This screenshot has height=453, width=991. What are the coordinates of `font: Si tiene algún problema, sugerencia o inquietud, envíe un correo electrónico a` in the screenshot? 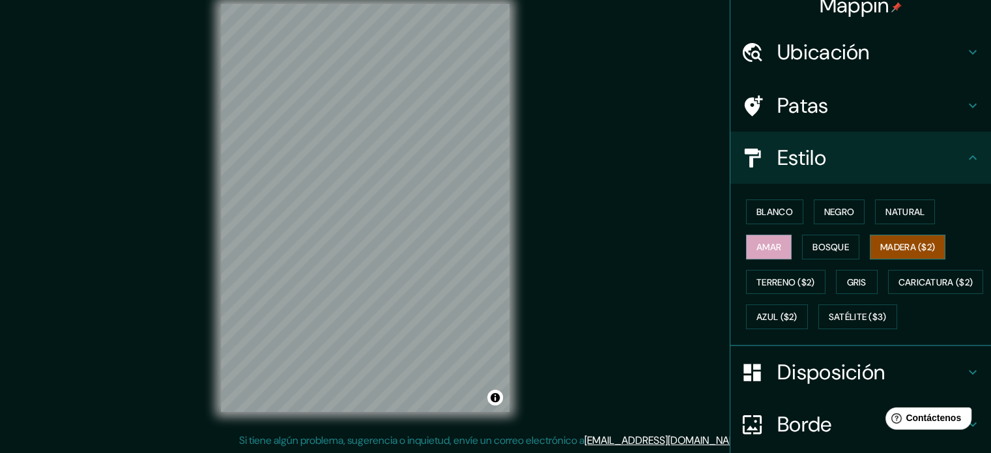 It's located at (412, 440).